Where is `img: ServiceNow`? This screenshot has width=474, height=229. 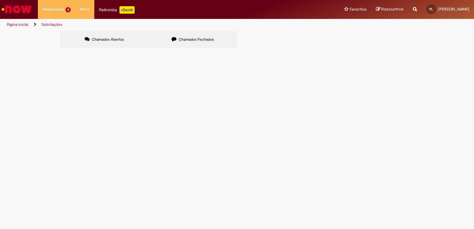 img: ServiceNow is located at coordinates (16, 9).